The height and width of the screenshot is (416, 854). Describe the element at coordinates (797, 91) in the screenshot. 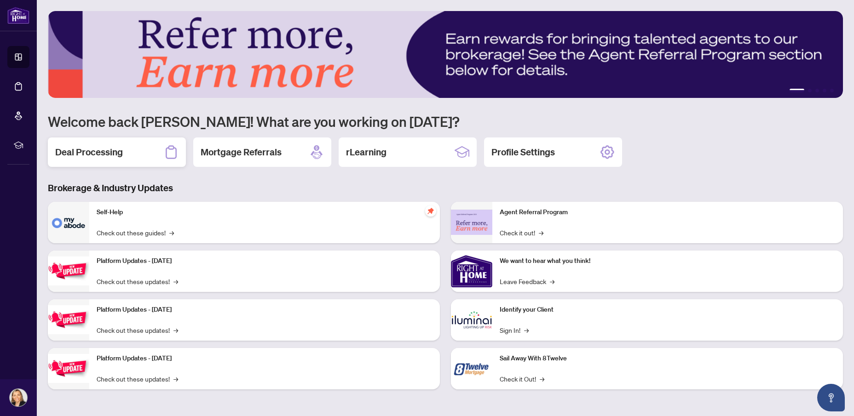

I see `button: 1` at that location.